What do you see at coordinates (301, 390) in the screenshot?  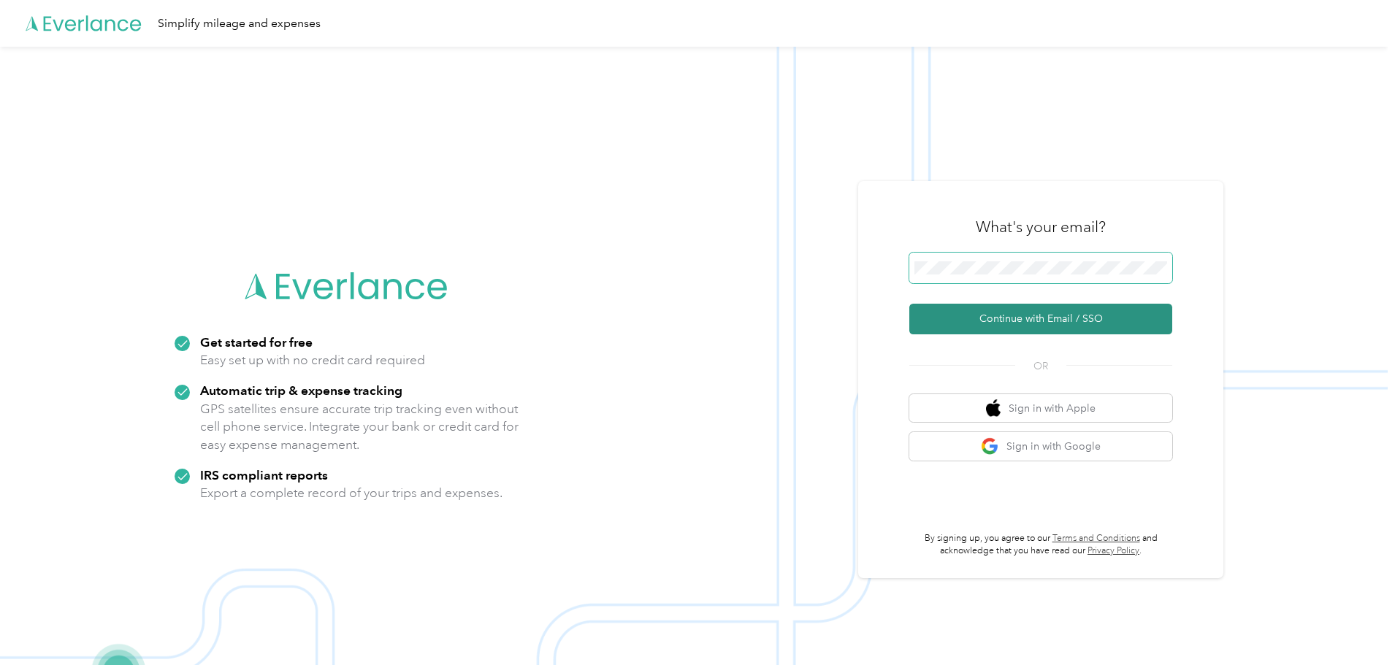 I see `strong: Automatic trip & expense tracking` at bounding box center [301, 390].